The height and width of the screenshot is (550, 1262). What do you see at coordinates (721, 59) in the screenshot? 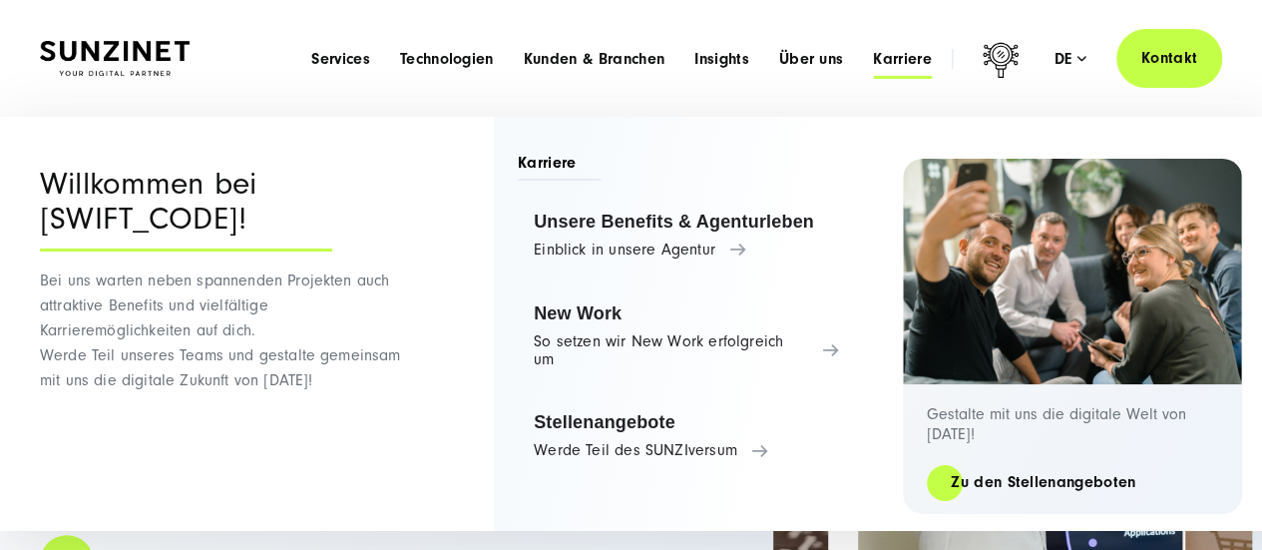
I see `span: Insights` at bounding box center [721, 59].